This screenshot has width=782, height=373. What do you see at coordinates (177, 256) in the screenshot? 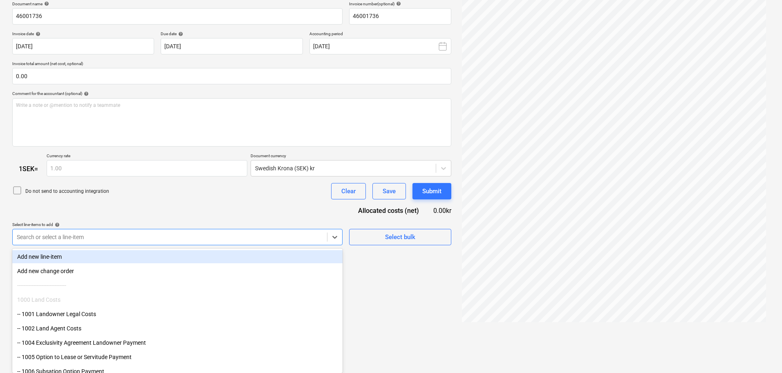
I see `div: Add new line-item` at bounding box center [177, 256].